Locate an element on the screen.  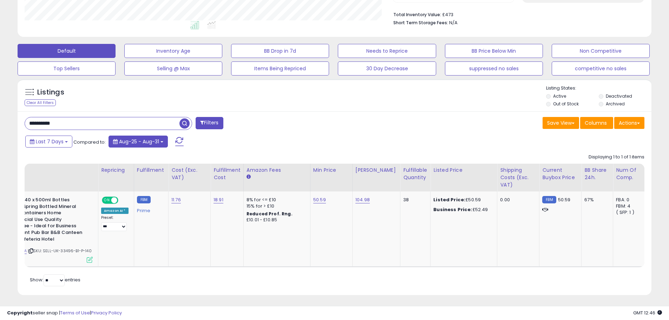
a: 11.76 is located at coordinates (176, 200).